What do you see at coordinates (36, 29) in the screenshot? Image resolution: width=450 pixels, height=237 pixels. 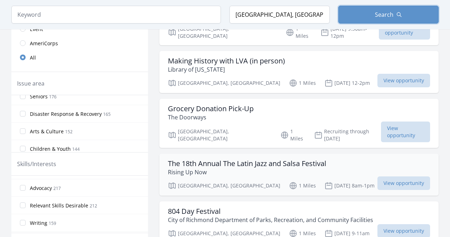 I see `span: Event` at bounding box center [36, 29].